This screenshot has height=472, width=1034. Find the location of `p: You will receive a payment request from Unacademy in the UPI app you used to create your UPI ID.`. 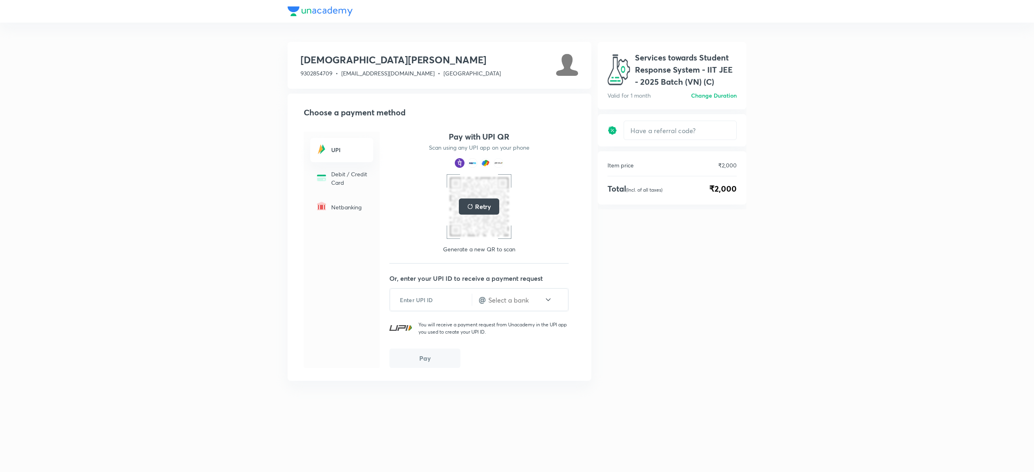

p: You will receive a payment request from Unacademy in the UPI app you used to create your UPI ID. is located at coordinates (493, 329).